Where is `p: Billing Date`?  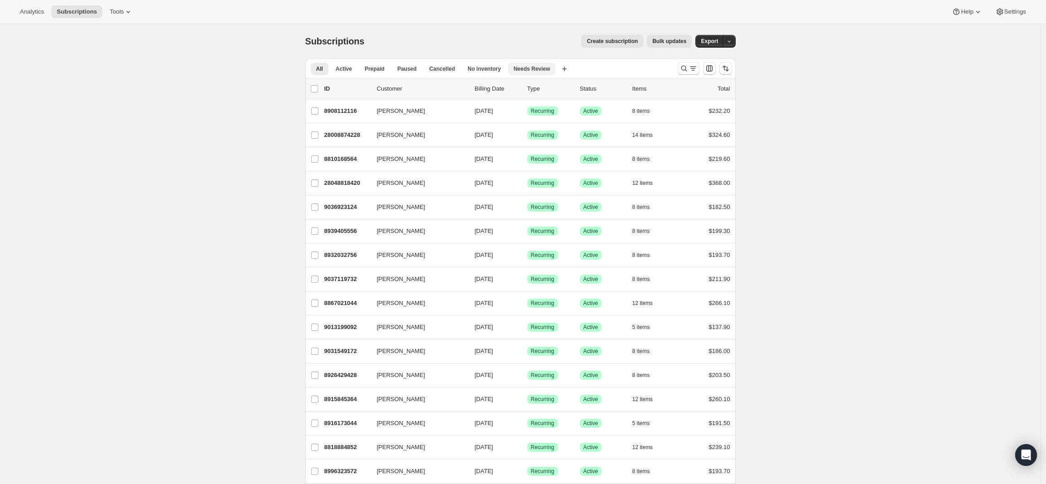
p: Billing Date is located at coordinates (498, 89).